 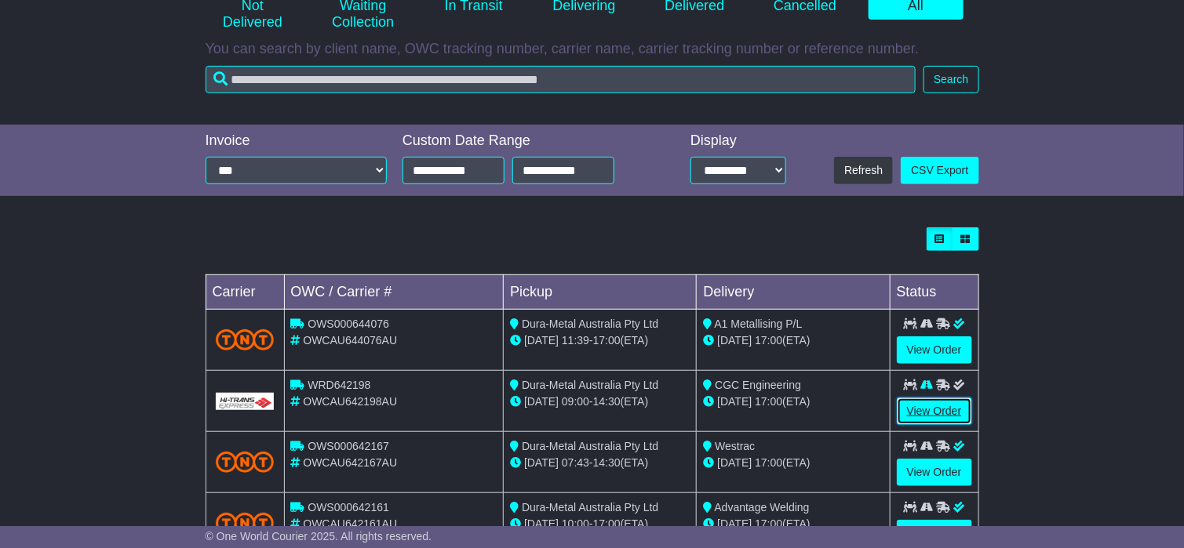 What do you see at coordinates (350, 524) in the screenshot?
I see `span: OWCAU642161AU` at bounding box center [350, 524].